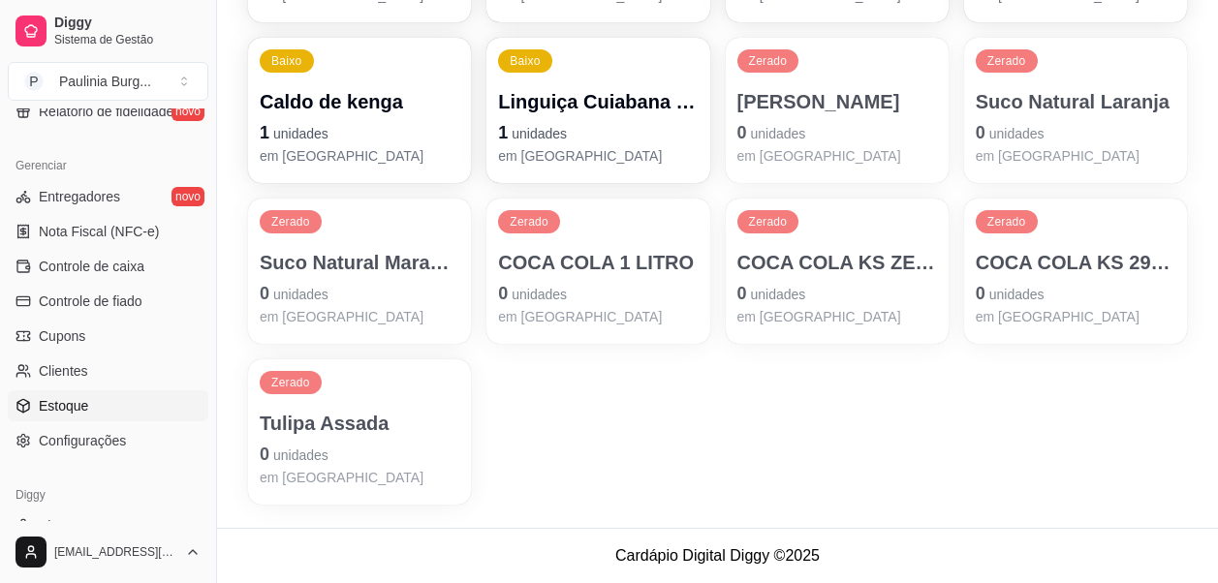  Describe the element at coordinates (91, 267) in the screenshot. I see `span: Controle de caixa` at that location.